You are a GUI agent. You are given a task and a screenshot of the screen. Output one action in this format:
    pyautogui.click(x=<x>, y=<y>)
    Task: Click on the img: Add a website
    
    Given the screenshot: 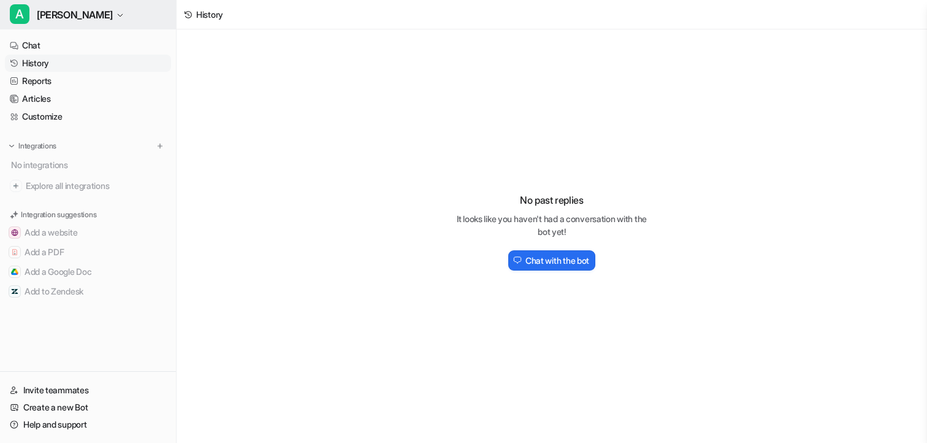 What is the action you would take?
    pyautogui.click(x=15, y=232)
    